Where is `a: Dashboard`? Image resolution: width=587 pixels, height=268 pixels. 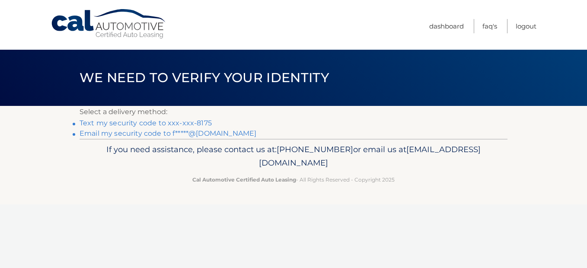 a: Dashboard is located at coordinates (447, 26).